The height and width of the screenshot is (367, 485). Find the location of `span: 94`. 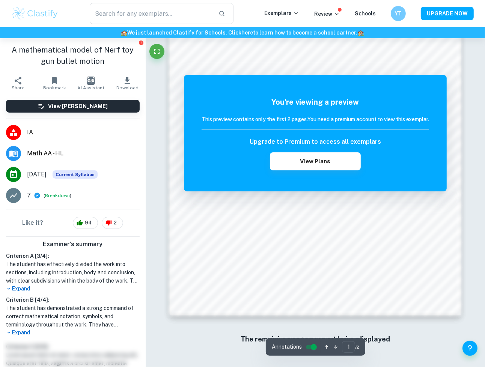

span: 94 is located at coordinates (88, 223).